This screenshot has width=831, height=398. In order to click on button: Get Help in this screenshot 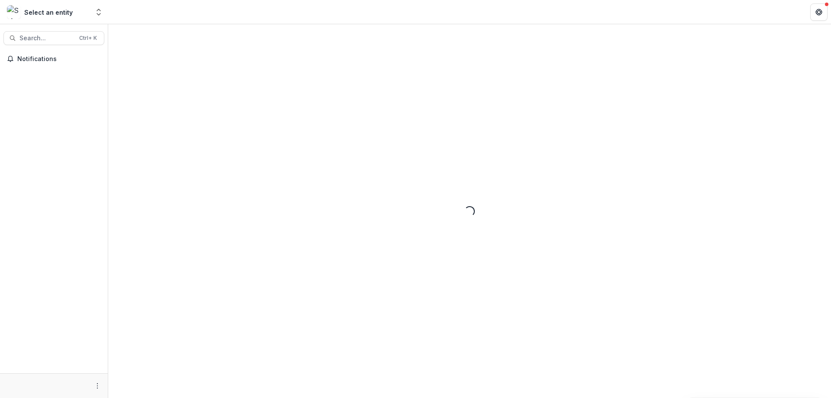, I will do `click(819, 12)`.